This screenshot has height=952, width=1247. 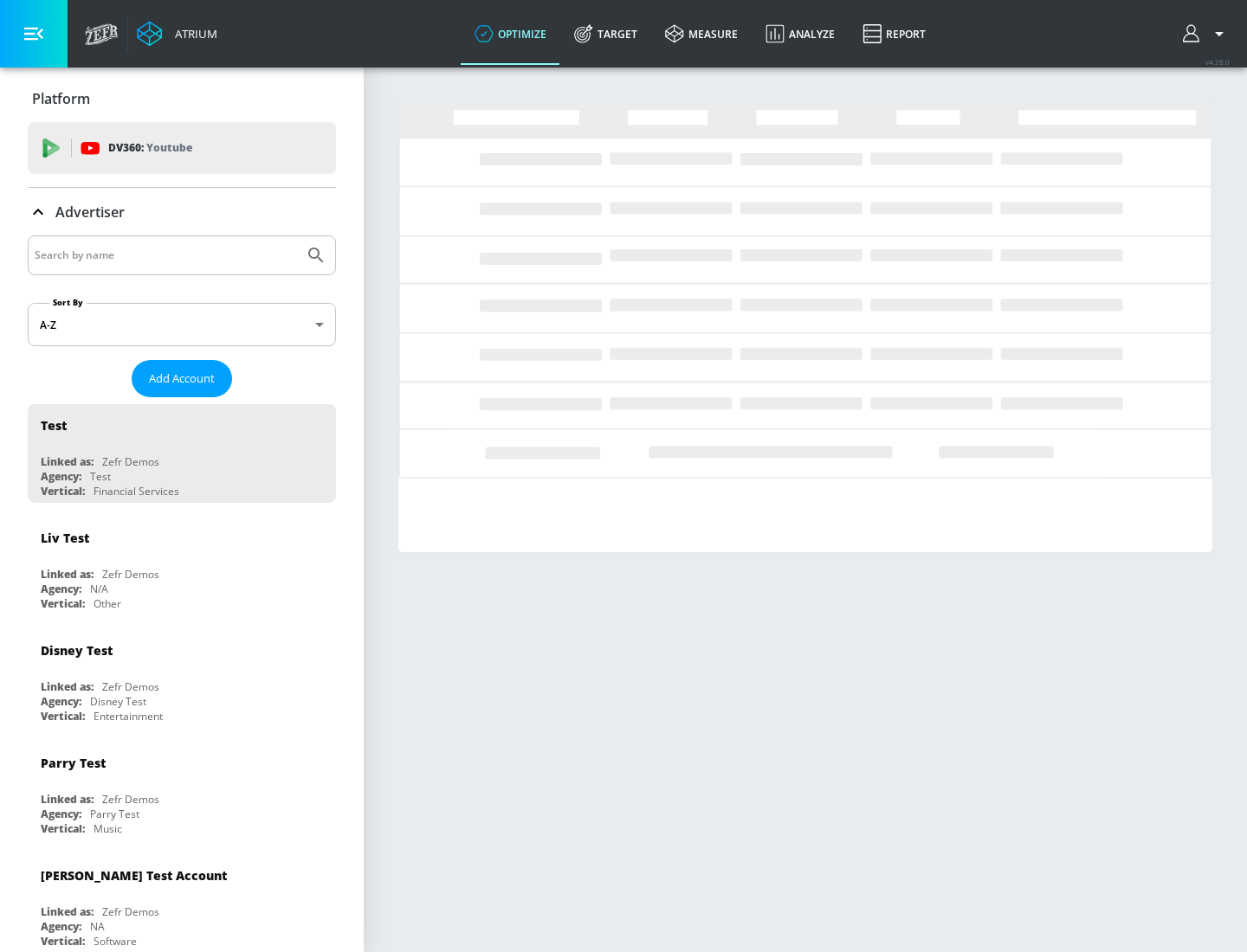 I want to click on div: Financial Services, so click(x=136, y=491).